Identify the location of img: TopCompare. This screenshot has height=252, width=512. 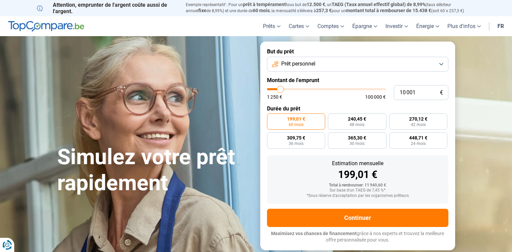
(46, 26).